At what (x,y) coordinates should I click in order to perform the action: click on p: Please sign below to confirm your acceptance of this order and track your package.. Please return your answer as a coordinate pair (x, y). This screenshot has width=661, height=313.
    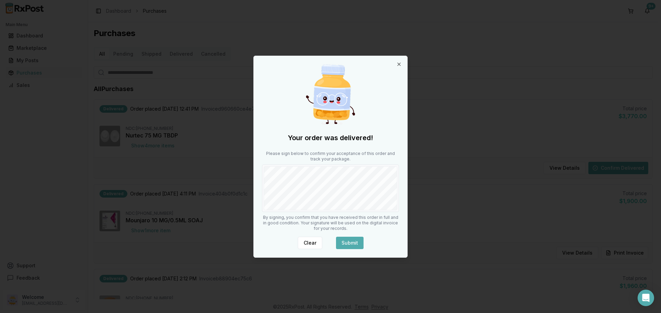
    Looking at the image, I should click on (330, 157).